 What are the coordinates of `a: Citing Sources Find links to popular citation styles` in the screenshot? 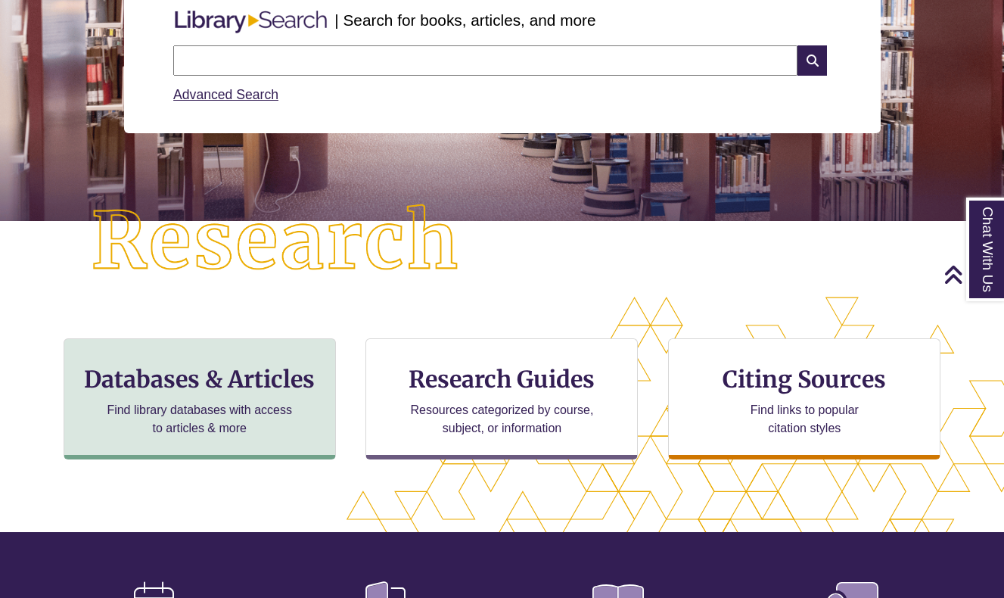 It's located at (804, 399).